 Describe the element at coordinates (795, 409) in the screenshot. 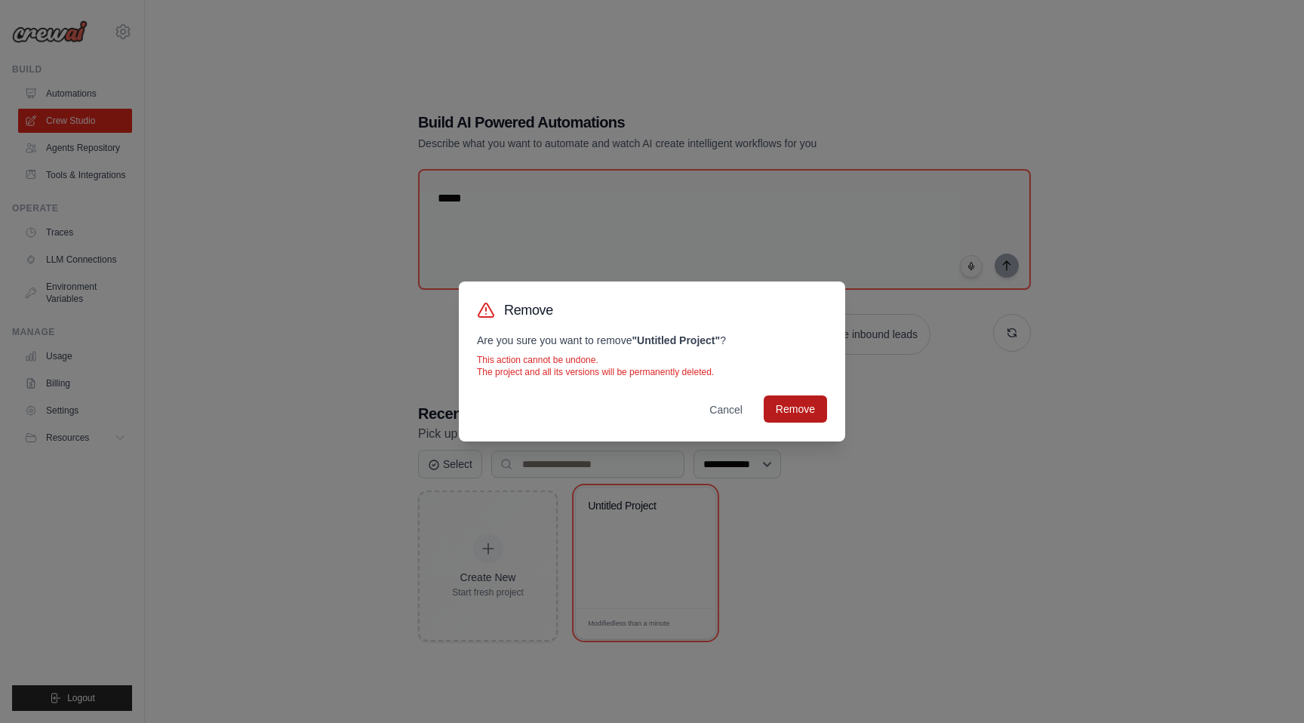

I see `button: Remove` at that location.